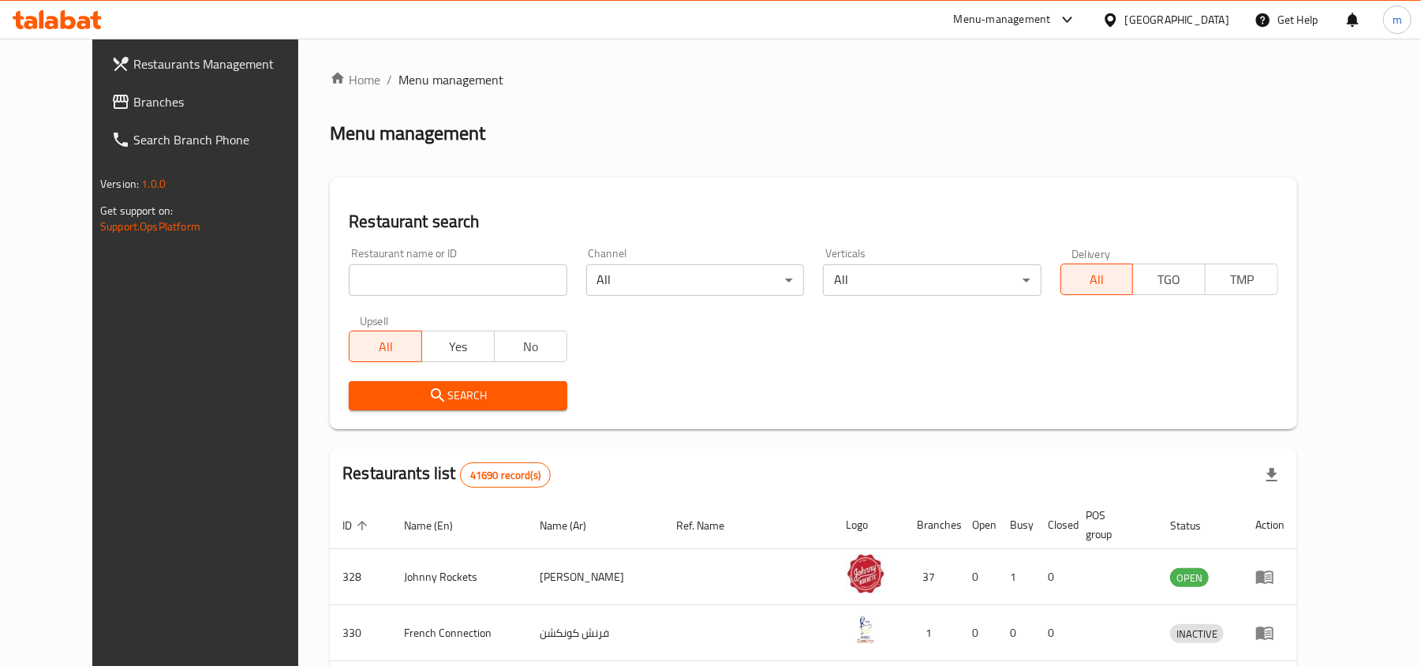  What do you see at coordinates (1272, 475) in the screenshot?
I see `div: Export file` at bounding box center [1272, 475].